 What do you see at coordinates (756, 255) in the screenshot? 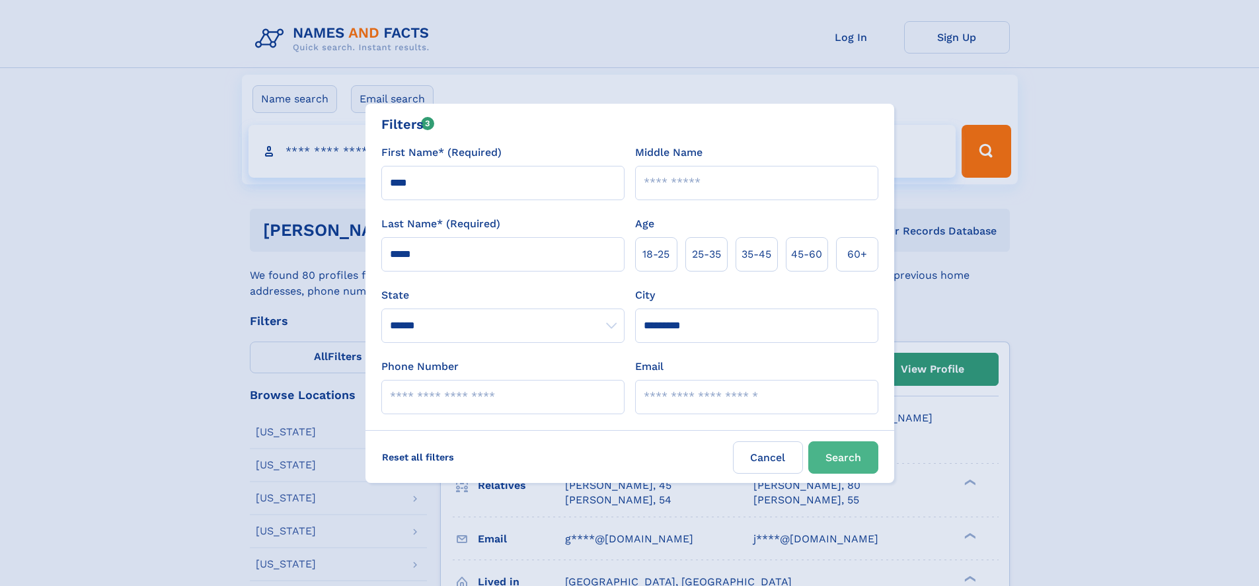
I see `span: 35‑45` at bounding box center [756, 255].